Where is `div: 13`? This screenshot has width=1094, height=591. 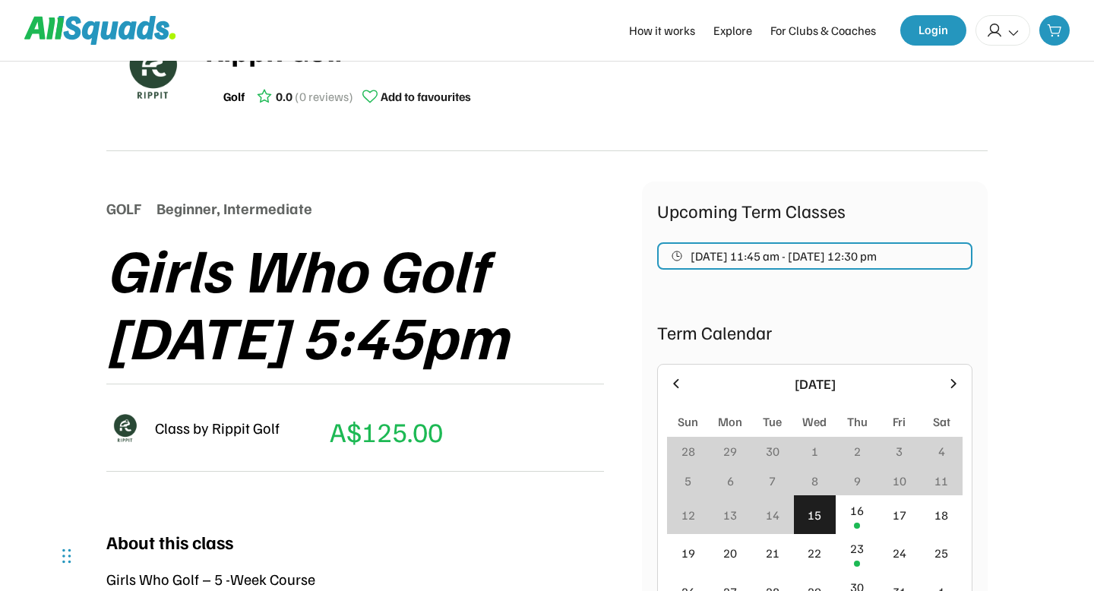
div: 13 is located at coordinates (730, 515).